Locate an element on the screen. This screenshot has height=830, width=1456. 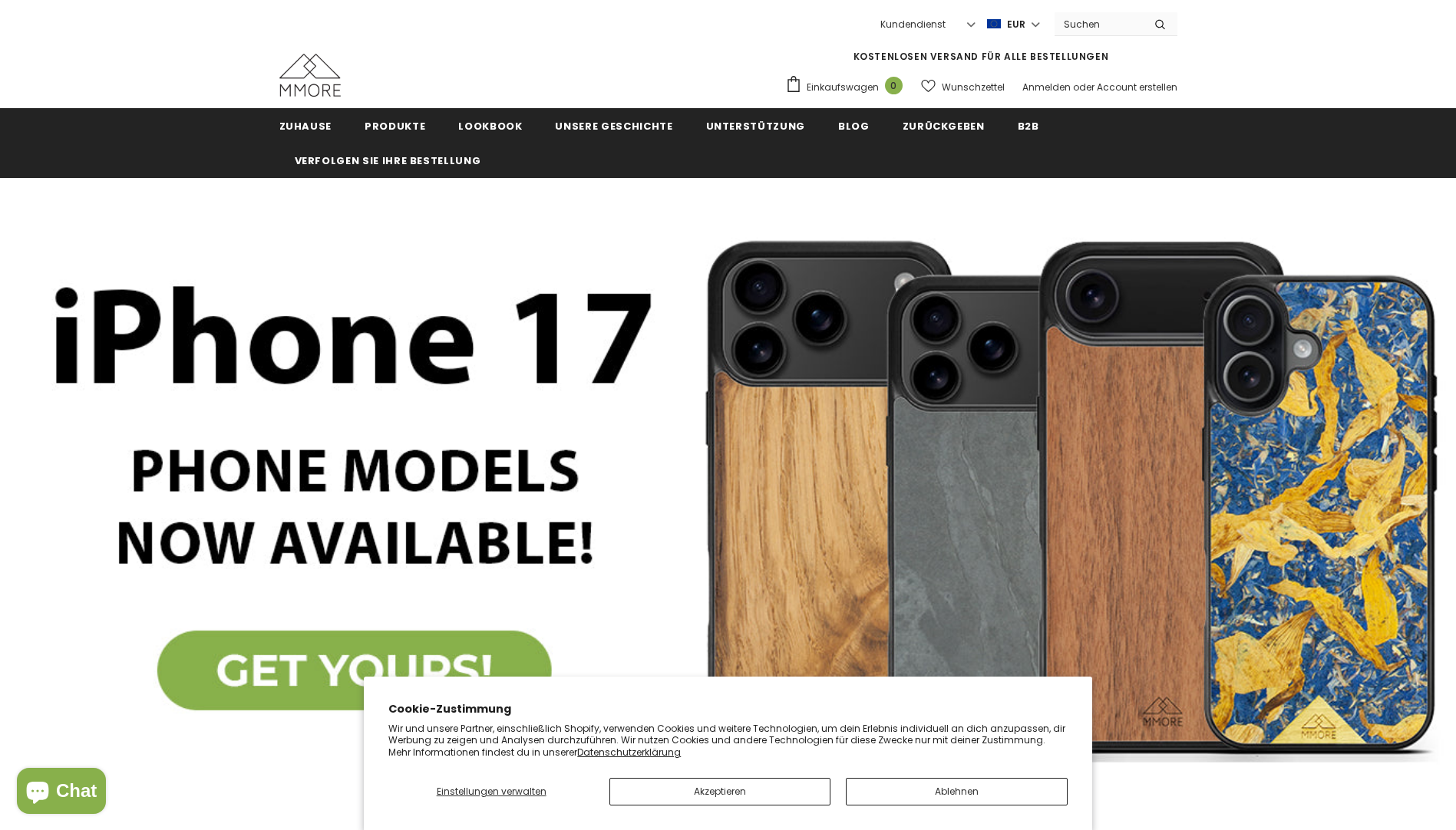
a: Verfolgen Sie Ihre Bestellung is located at coordinates (387, 160).